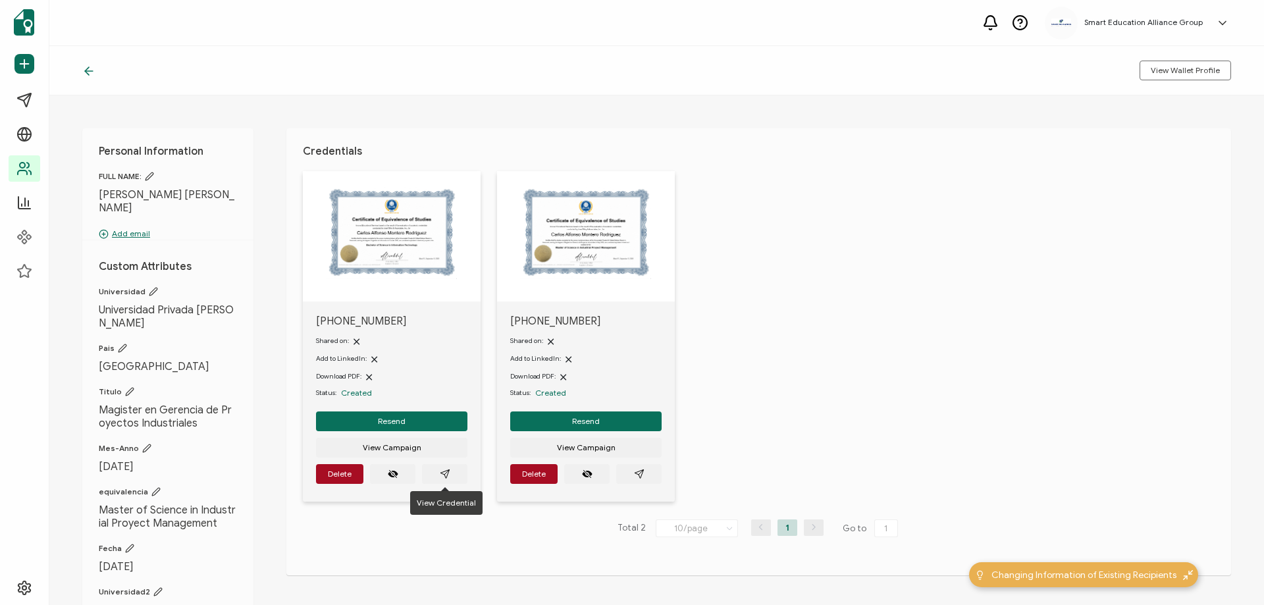  I want to click on div: View Credential, so click(446, 503).